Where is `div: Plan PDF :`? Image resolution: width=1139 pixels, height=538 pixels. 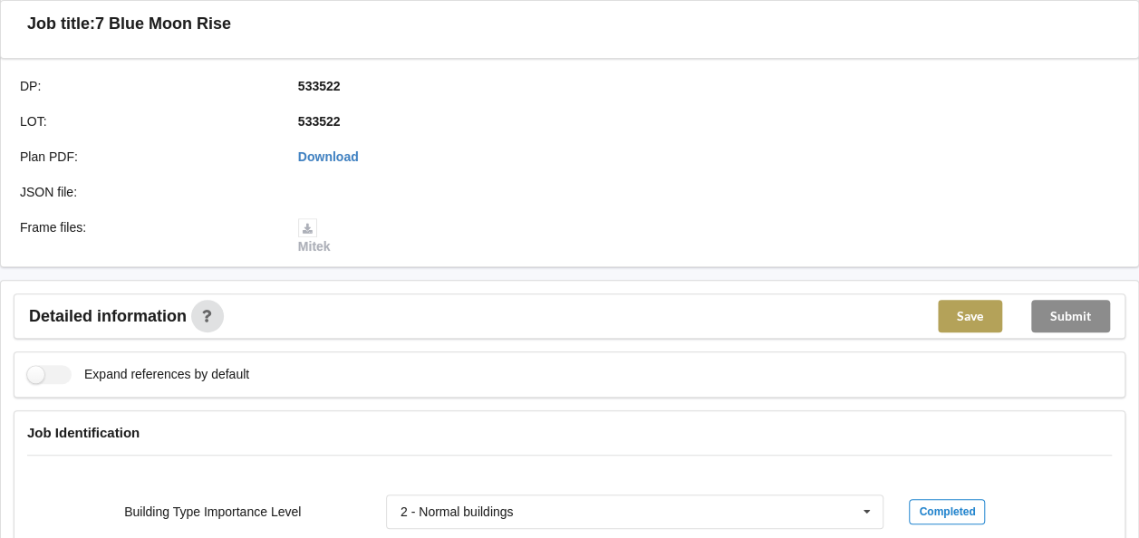
div: Plan PDF : is located at coordinates (146, 157).